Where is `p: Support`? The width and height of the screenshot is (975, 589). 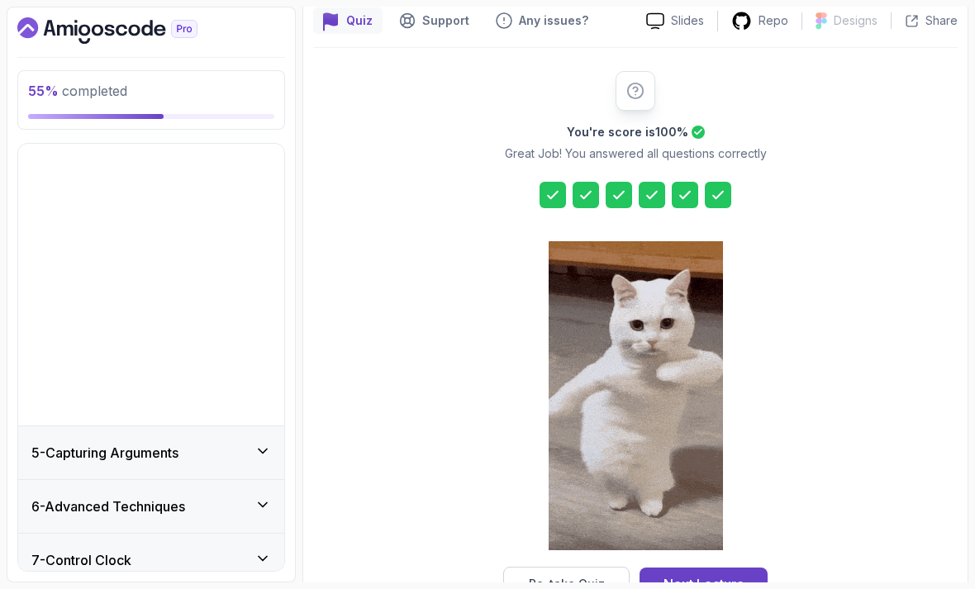
p: Support is located at coordinates (445, 21).